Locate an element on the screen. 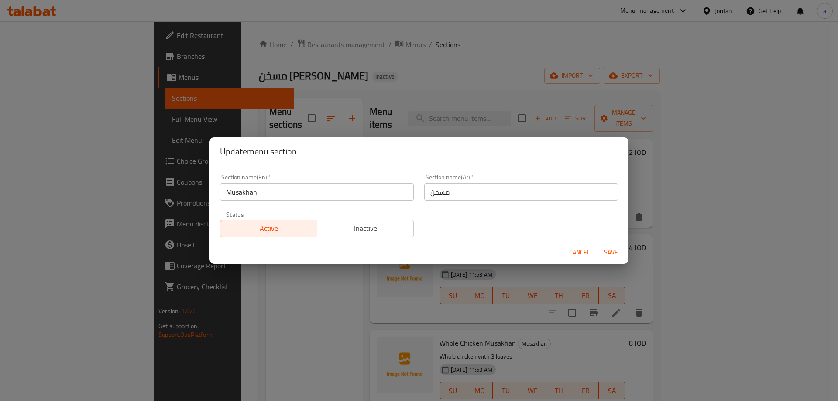  button: Cancel is located at coordinates (580, 252).